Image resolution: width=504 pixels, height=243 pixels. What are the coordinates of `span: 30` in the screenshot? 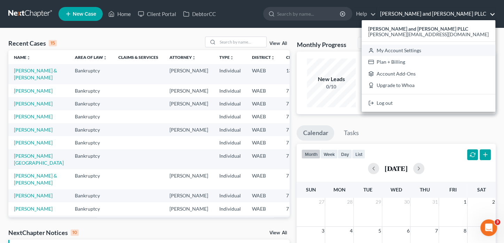 It's located at (407, 202).